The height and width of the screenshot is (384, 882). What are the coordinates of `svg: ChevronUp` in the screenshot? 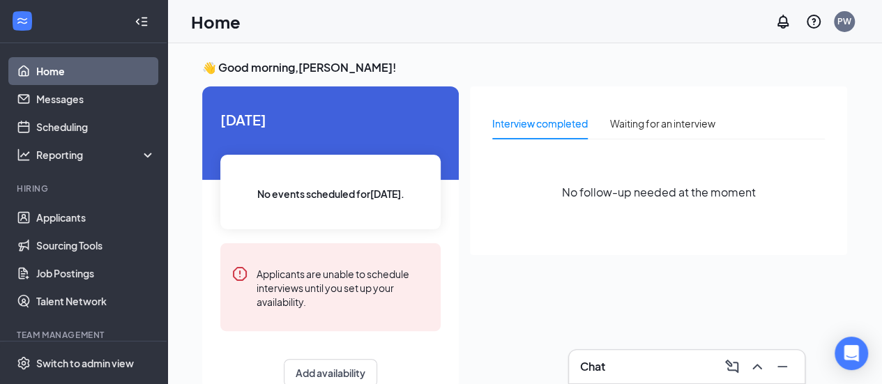 It's located at (758, 367).